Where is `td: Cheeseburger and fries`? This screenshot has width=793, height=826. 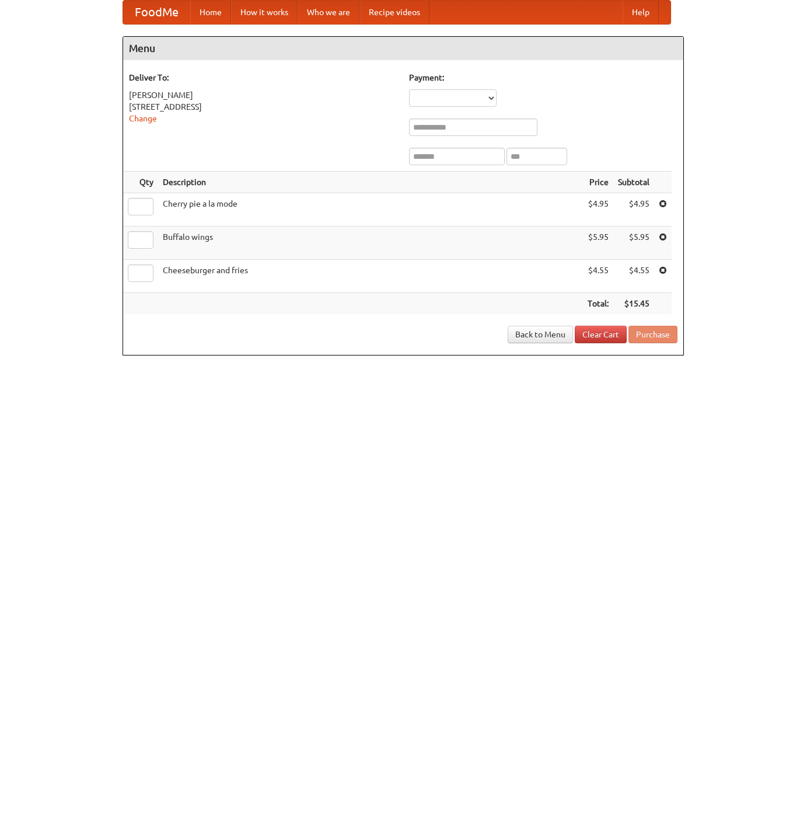
td: Cheeseburger and fries is located at coordinates (371, 276).